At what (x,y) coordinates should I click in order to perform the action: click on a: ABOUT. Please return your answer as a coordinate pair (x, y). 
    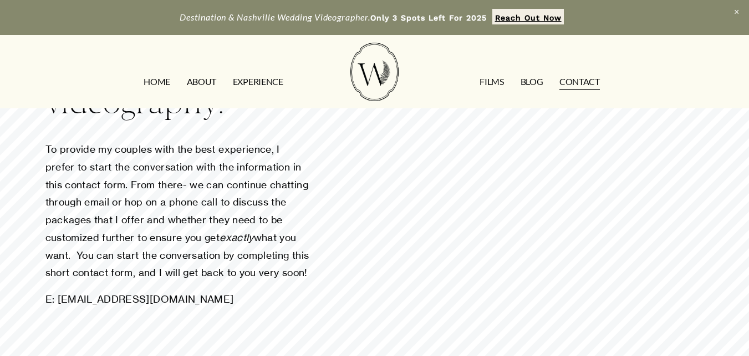
    Looking at the image, I should click on (201, 82).